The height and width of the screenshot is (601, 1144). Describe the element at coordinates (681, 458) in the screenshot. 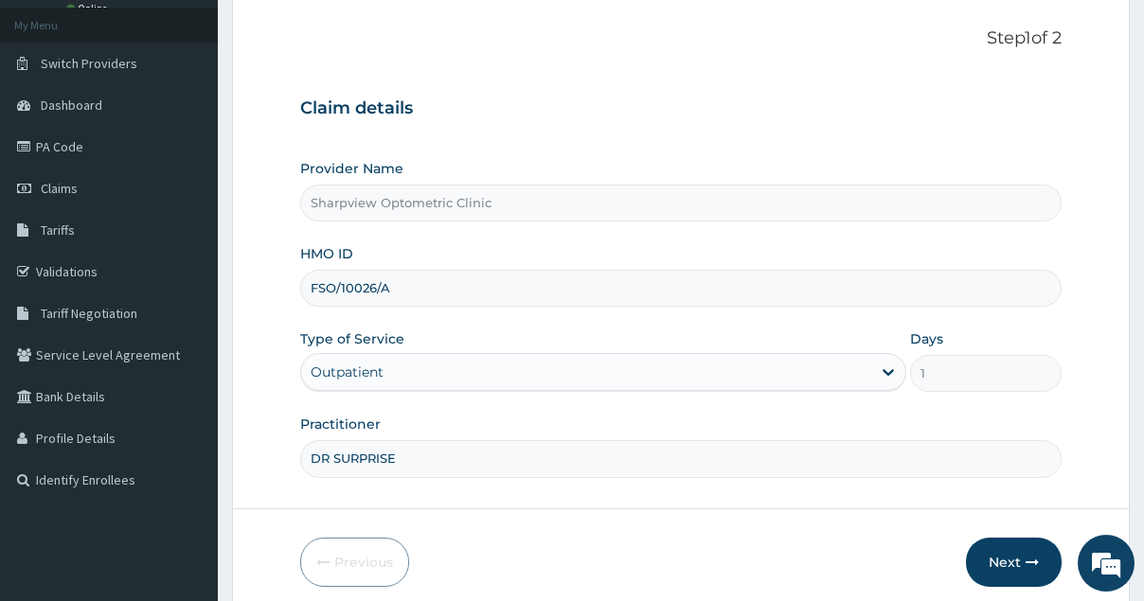

I see `input: Enter Name` at that location.